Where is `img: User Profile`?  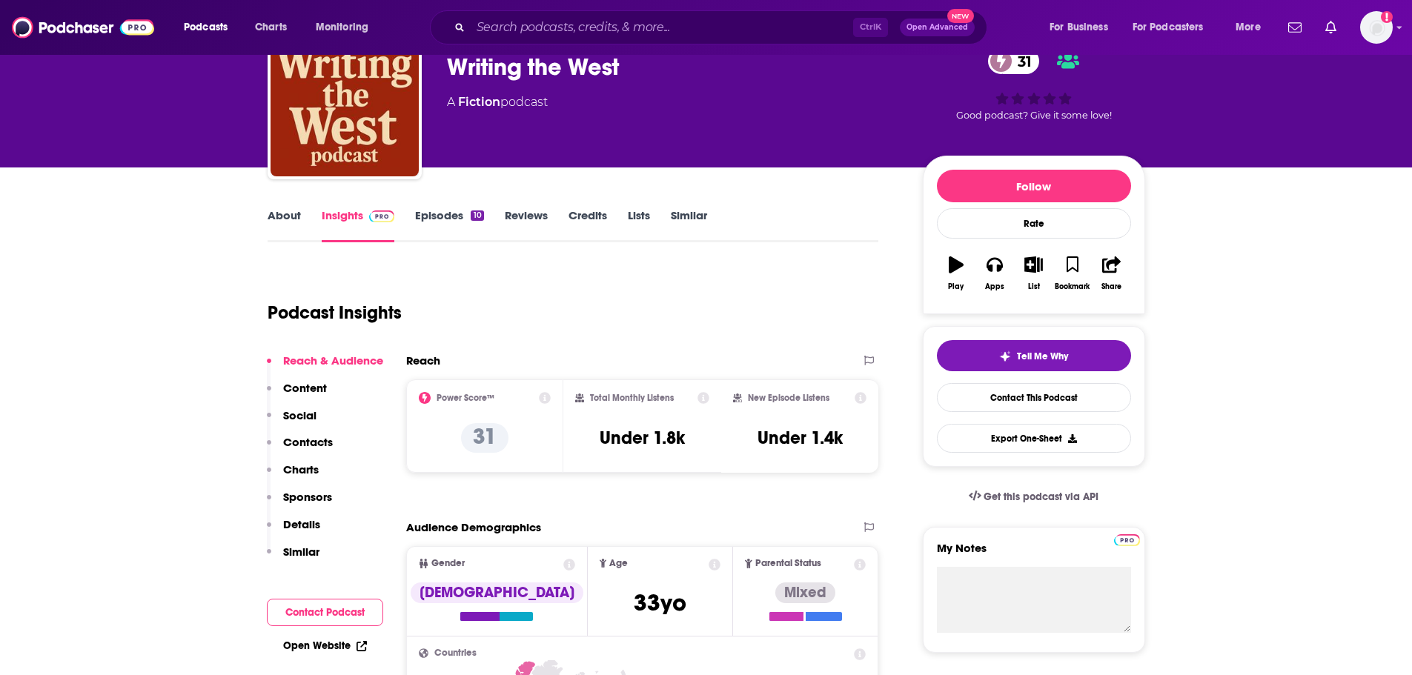
img: User Profile is located at coordinates (1376, 27).